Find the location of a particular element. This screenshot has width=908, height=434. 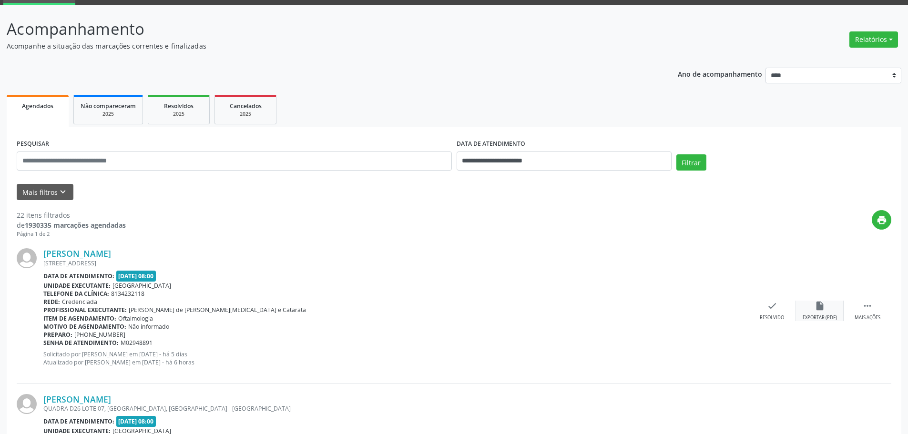

b: Profissional executante: is located at coordinates (85, 310).